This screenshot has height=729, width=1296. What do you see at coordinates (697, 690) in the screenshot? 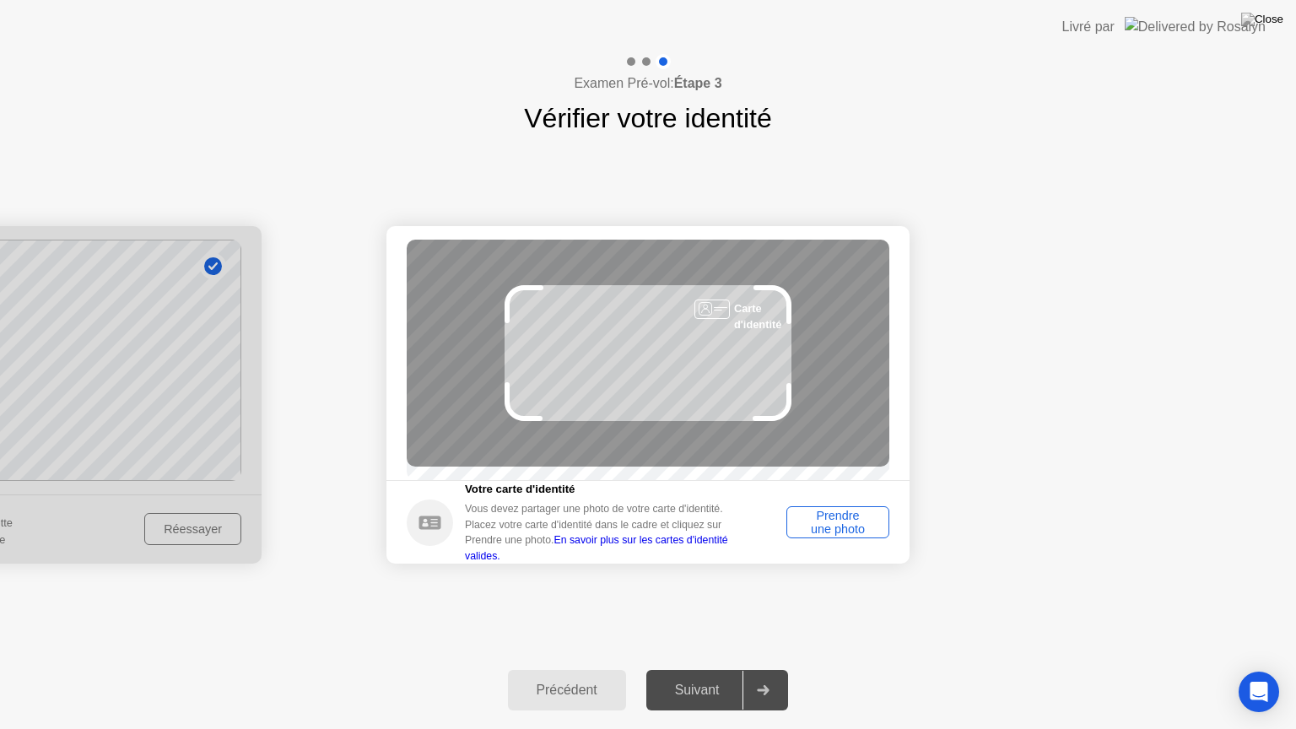
I see `div: Suivant` at bounding box center [697, 690].